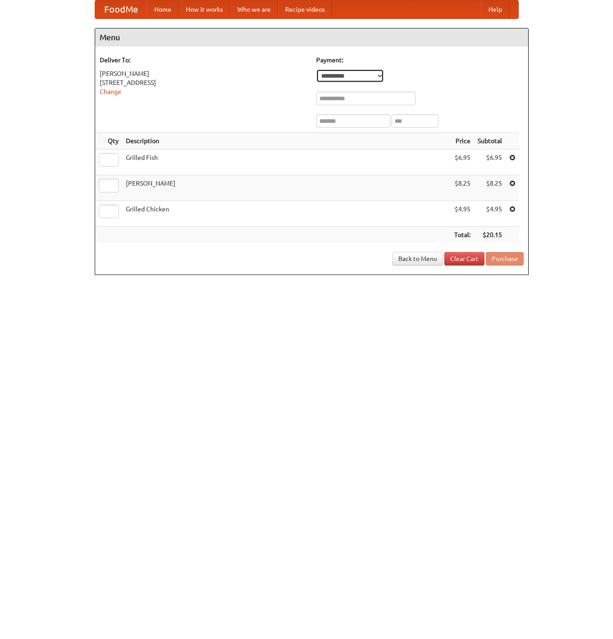 The image size is (613, 639). Describe the element at coordinates (490, 235) in the screenshot. I see `th: $20.15` at that location.